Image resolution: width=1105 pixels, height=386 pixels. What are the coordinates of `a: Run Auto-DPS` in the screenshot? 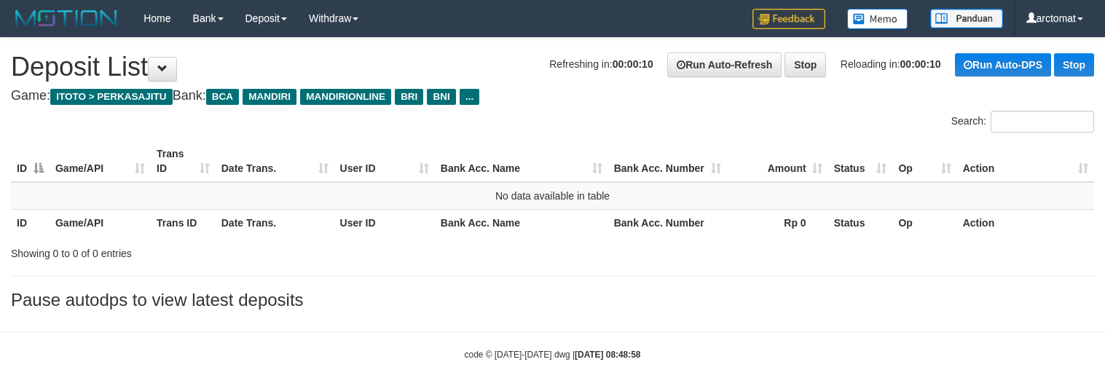 It's located at (1003, 65).